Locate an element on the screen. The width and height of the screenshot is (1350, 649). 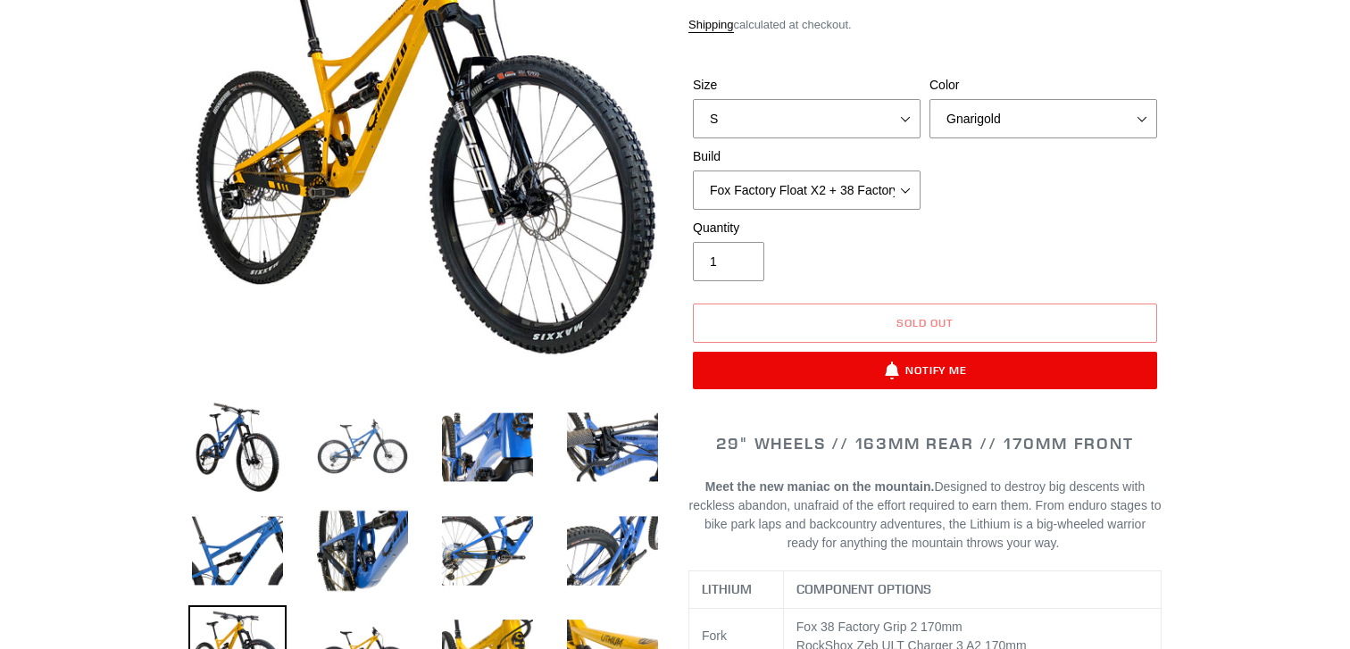
label: Color is located at coordinates (1043, 85).